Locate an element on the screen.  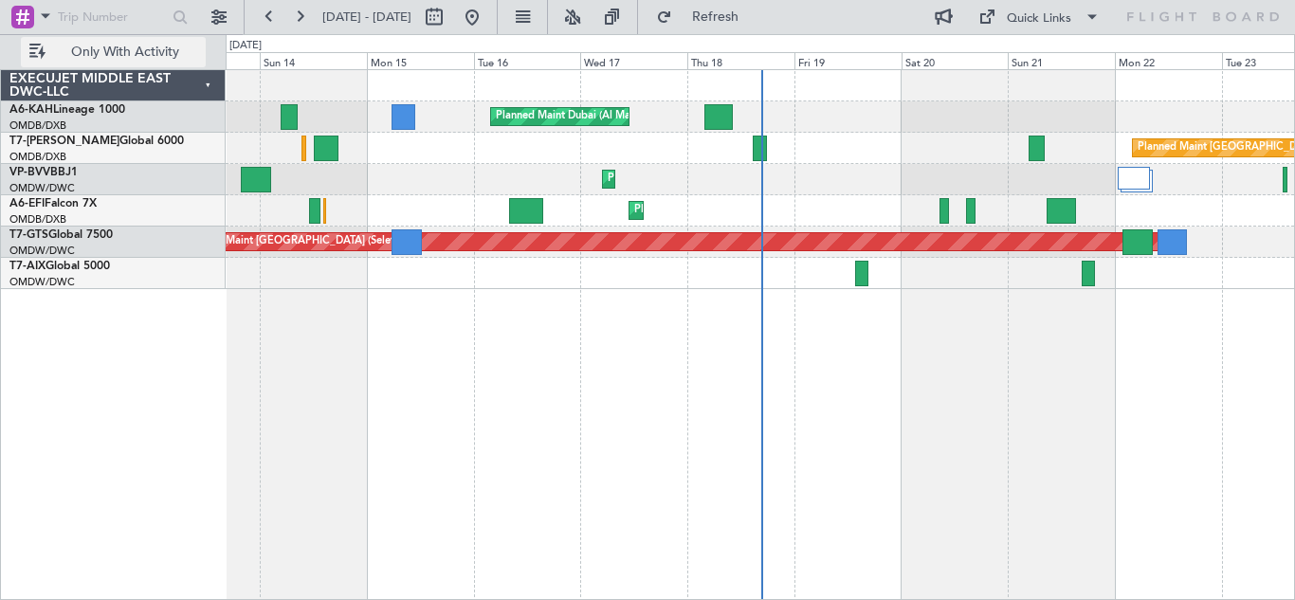
span: Refresh is located at coordinates (716, 17).